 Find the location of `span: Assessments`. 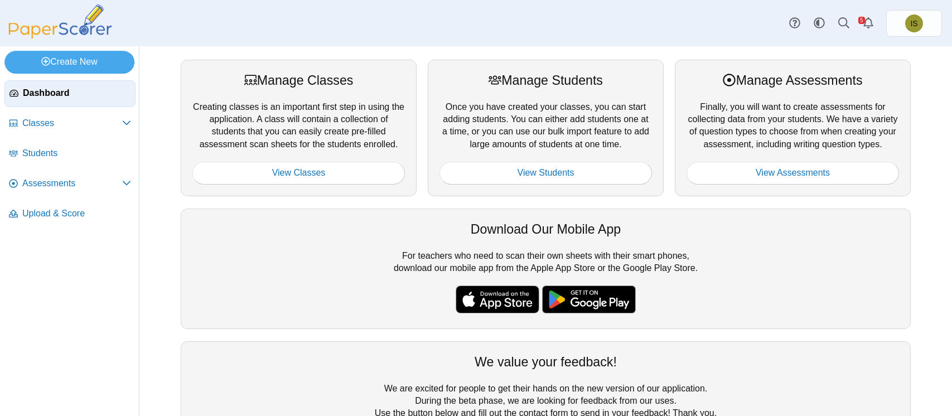

span: Assessments is located at coordinates (72, 184).